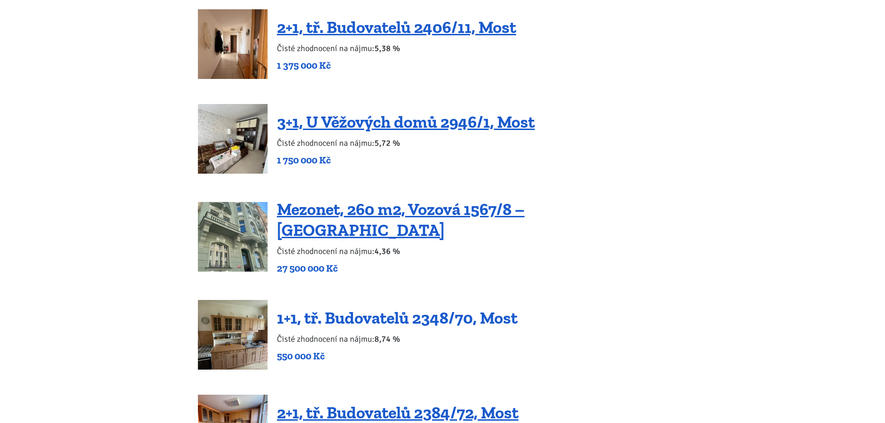 Image resolution: width=885 pixels, height=423 pixels. What do you see at coordinates (396, 27) in the screenshot?
I see `a: 2+1, tř. Budovatelů 2406/11, Most` at bounding box center [396, 27].